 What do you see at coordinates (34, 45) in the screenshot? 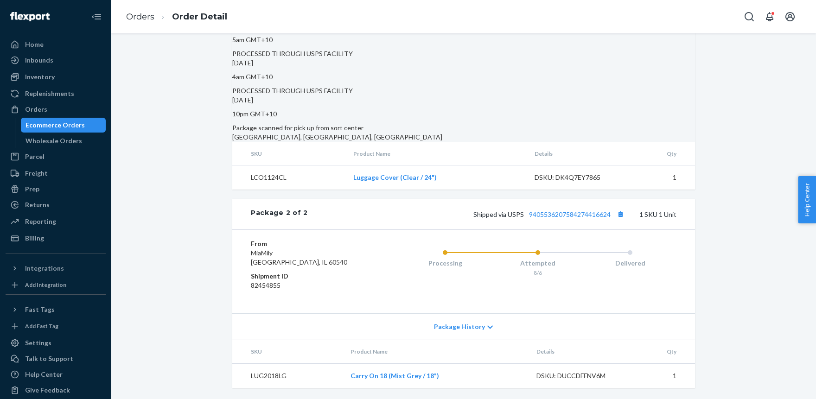
I see `div: Home` at bounding box center [34, 45].